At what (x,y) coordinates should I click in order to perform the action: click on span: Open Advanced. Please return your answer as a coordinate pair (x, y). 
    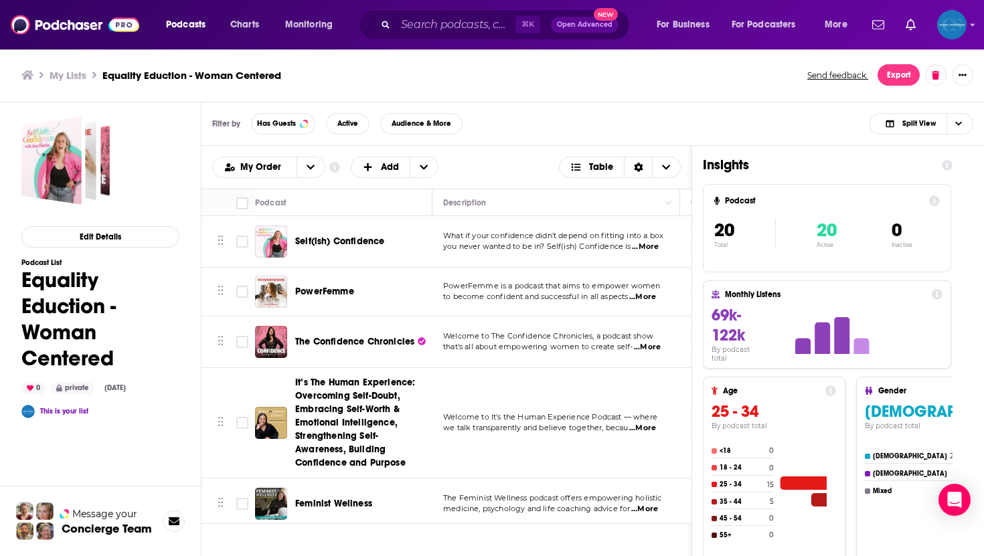
    Looking at the image, I should click on (584, 25).